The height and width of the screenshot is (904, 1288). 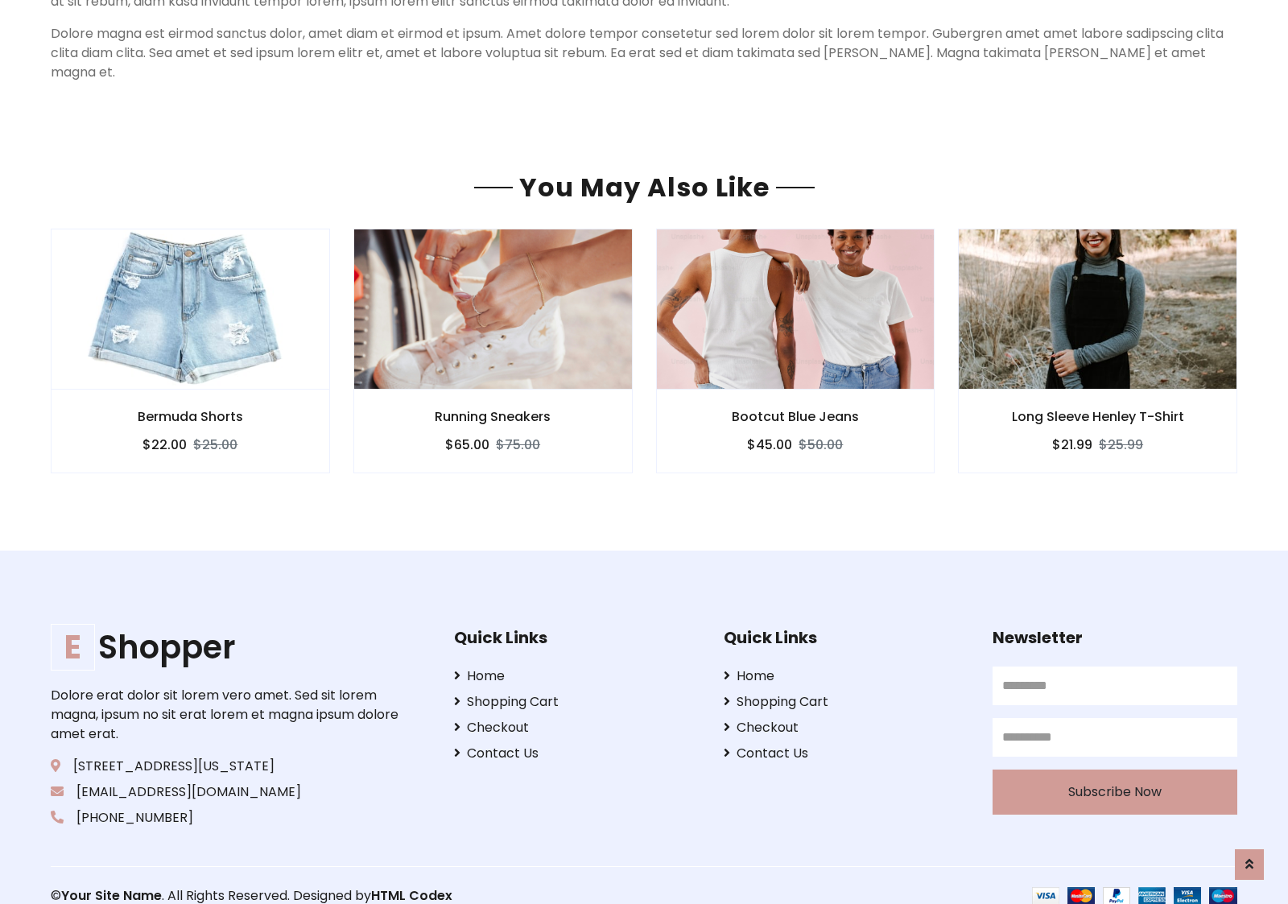 I want to click on del: $50.00, so click(x=820, y=444).